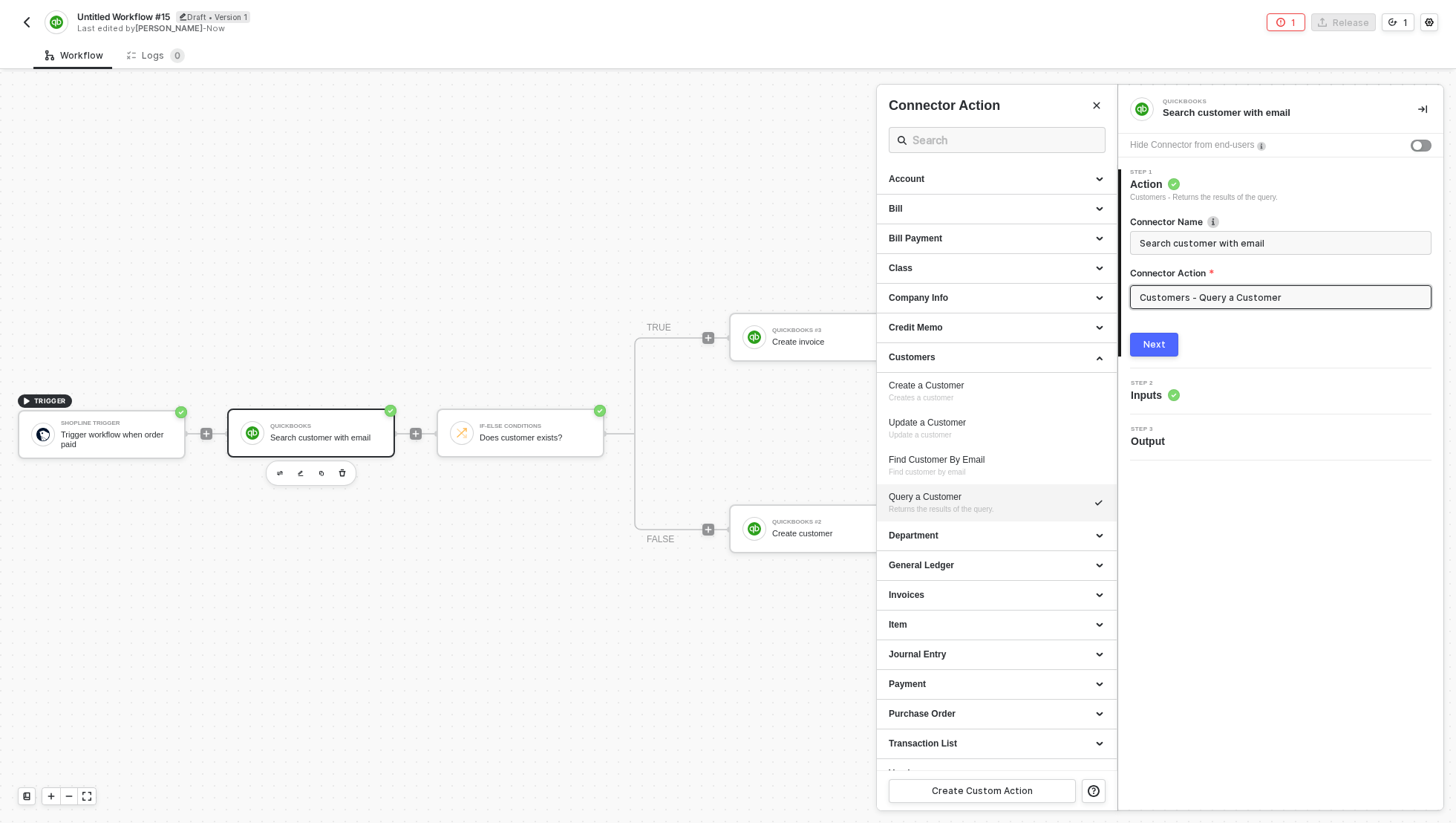 The image size is (1456, 823). What do you see at coordinates (177, 56) in the screenshot?
I see `sup: 0` at bounding box center [177, 56].